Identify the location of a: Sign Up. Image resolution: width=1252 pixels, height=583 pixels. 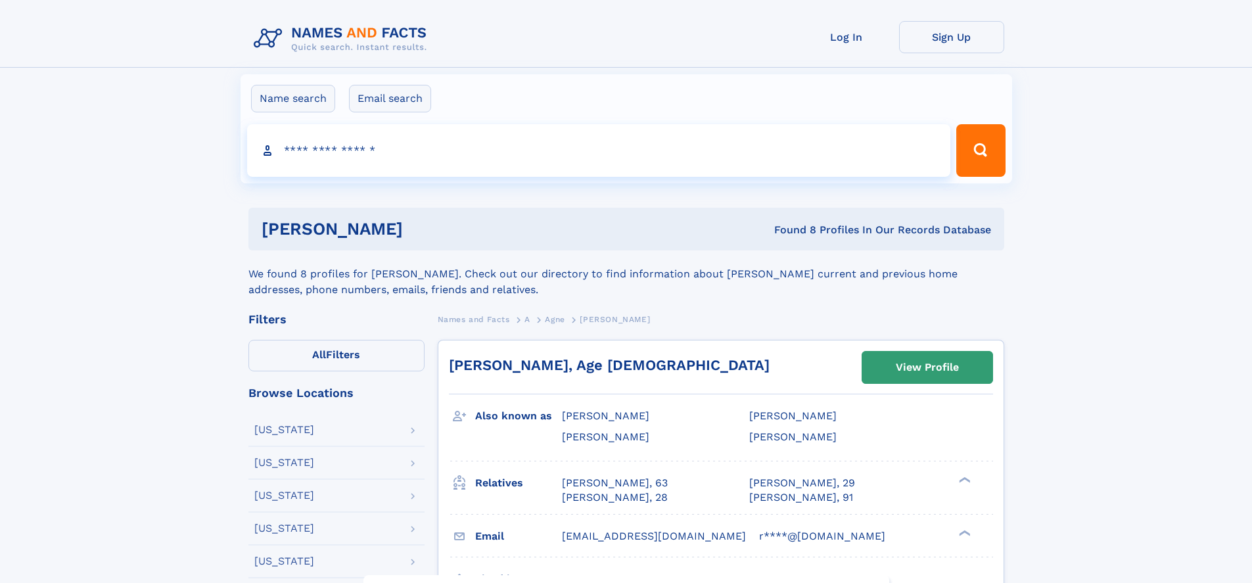
(952, 37).